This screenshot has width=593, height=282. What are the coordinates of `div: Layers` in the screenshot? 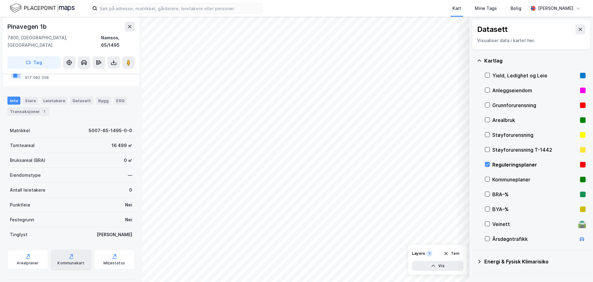 It's located at (419, 253).